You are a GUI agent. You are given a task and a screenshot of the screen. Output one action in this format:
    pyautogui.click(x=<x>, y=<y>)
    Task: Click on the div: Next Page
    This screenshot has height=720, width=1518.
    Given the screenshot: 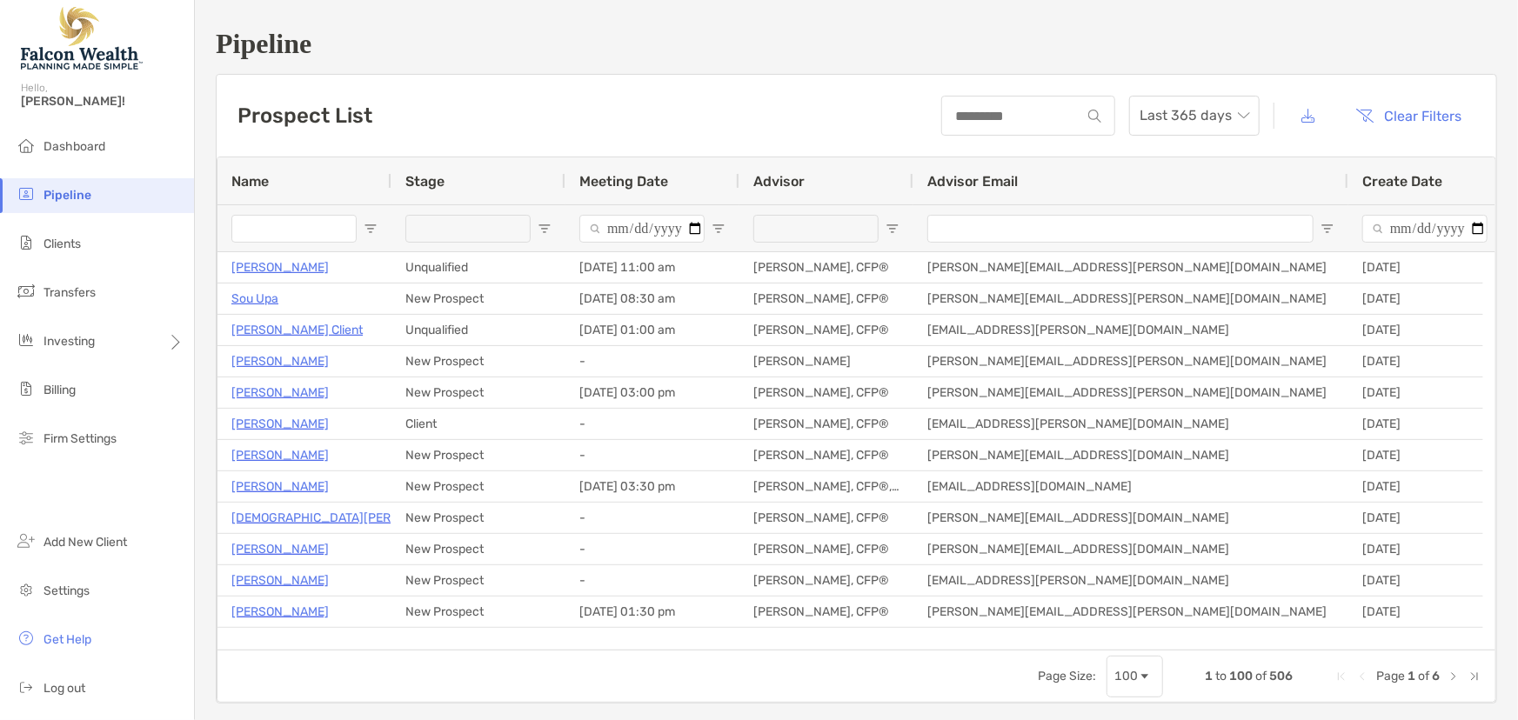 What is the action you would take?
    pyautogui.click(x=1454, y=677)
    